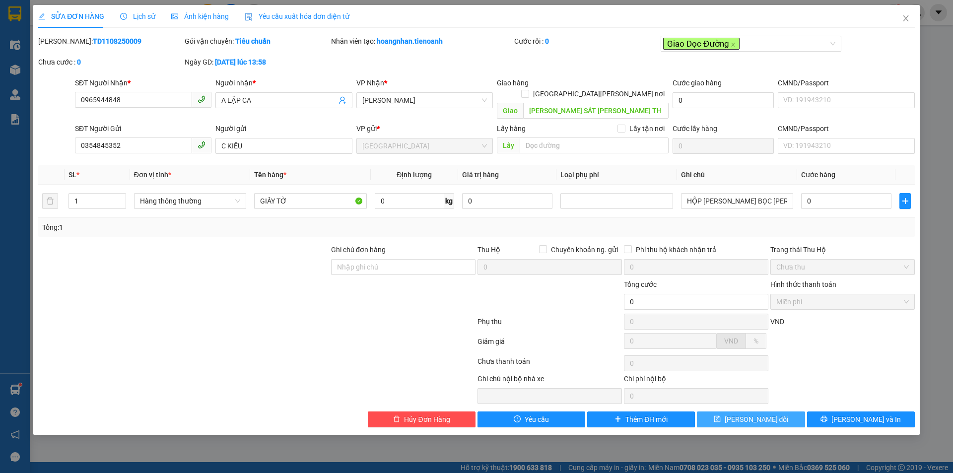  I want to click on div: Giảm giá, so click(549, 344).